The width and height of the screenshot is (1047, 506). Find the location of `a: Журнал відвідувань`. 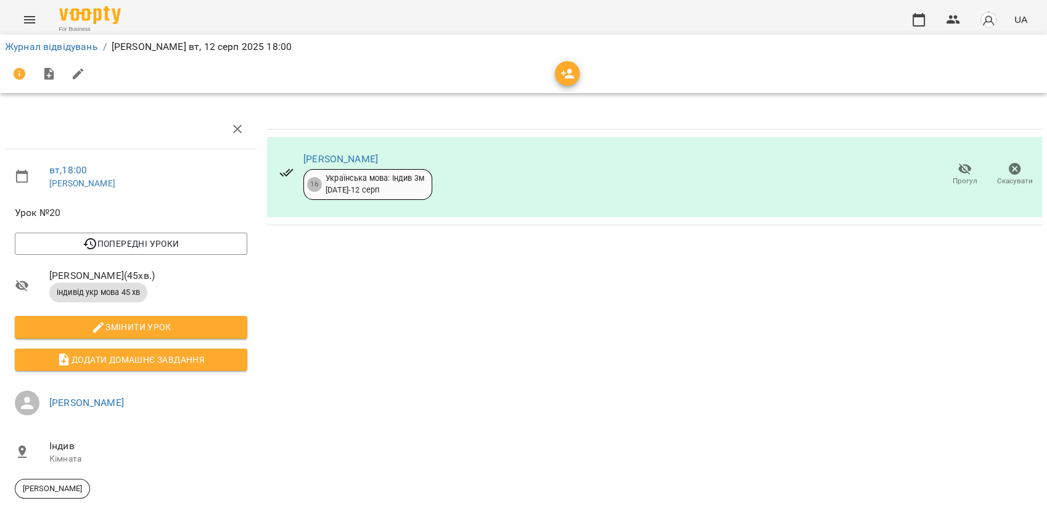

a: Журнал відвідувань is located at coordinates (51, 46).